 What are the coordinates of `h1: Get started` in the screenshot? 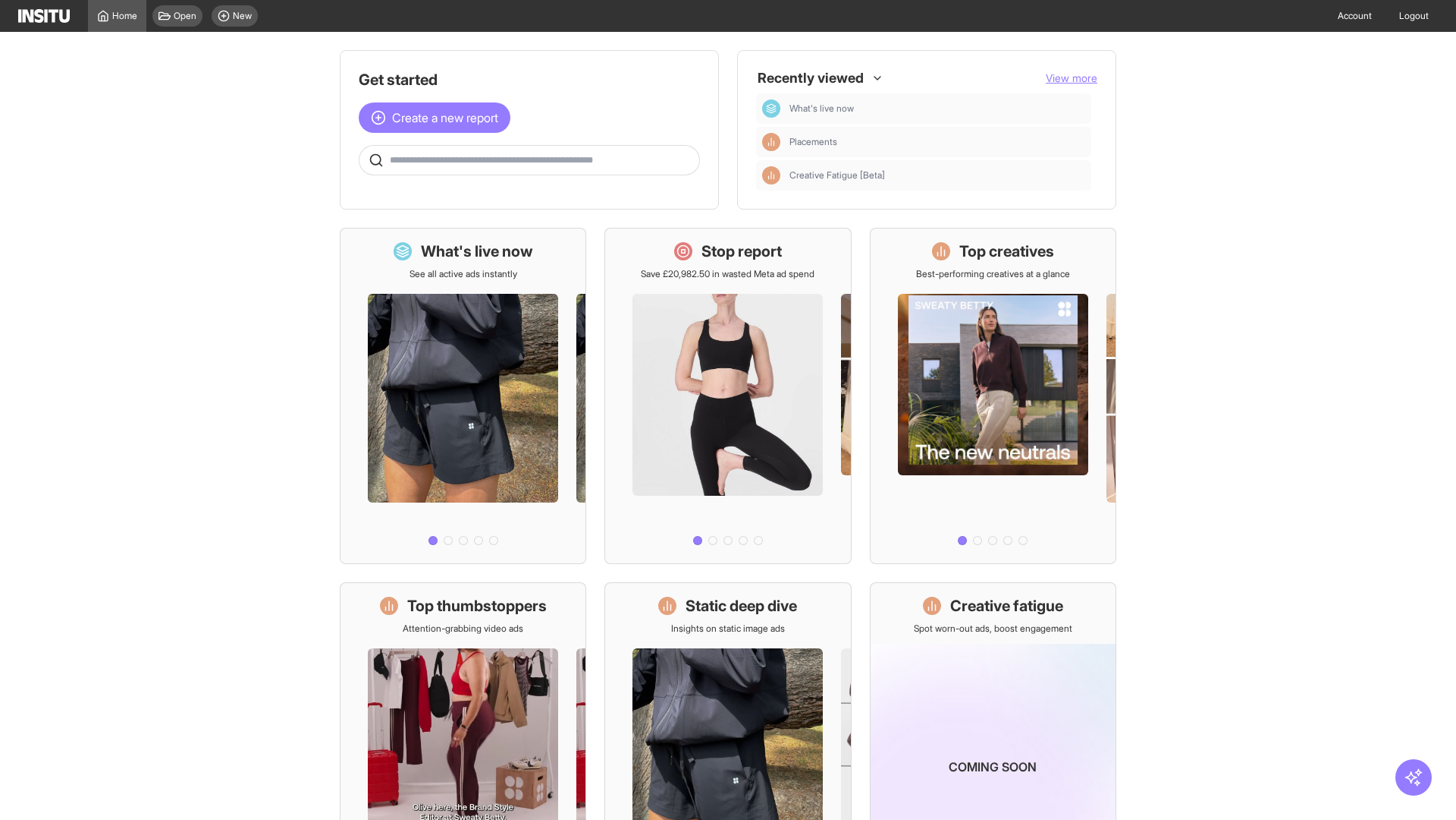 It's located at (530, 79).